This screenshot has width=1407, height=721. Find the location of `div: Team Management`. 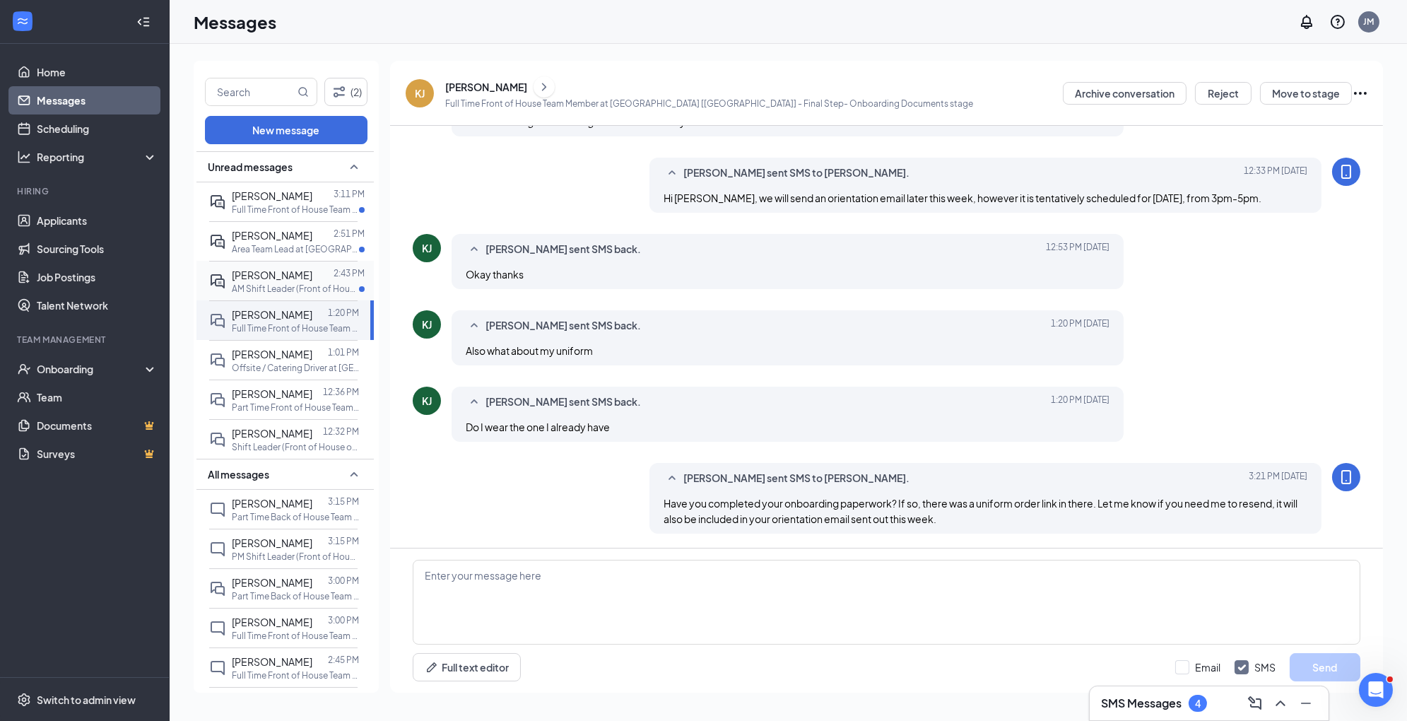

div: Team Management is located at coordinates (86, 339).